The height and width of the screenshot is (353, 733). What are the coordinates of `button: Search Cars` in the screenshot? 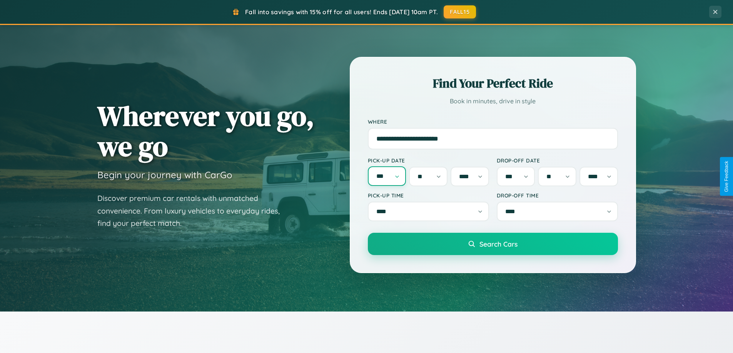 It's located at (493, 244).